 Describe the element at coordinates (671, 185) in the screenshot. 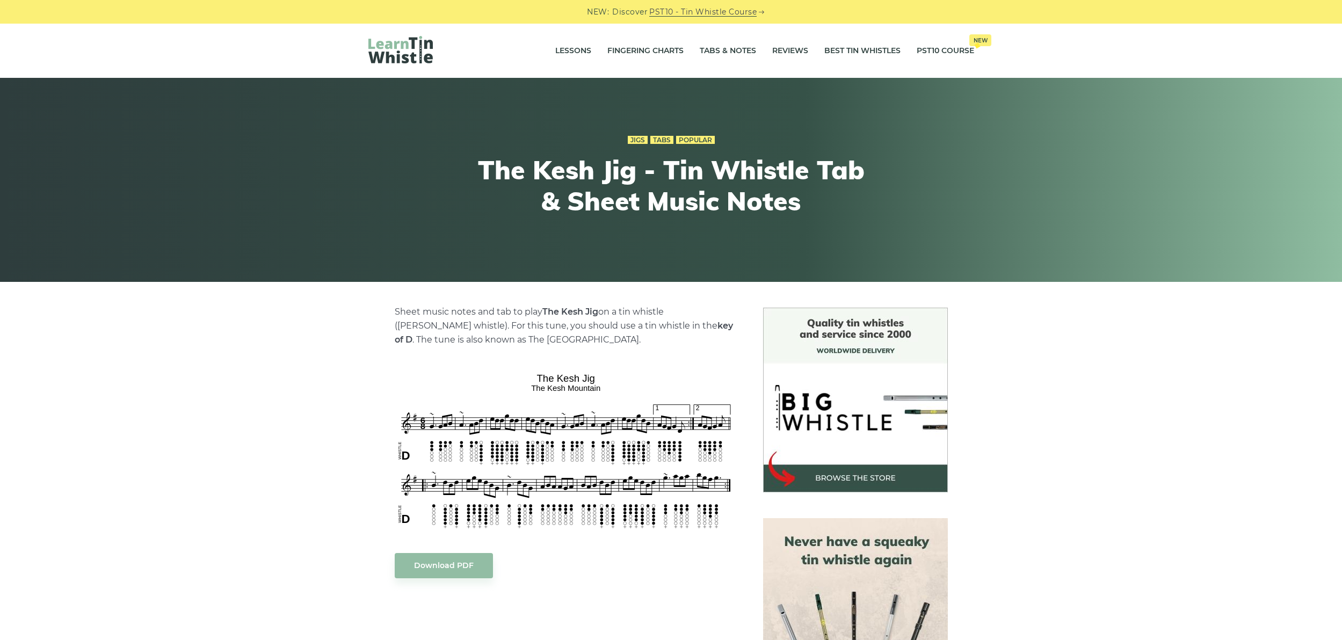

I see `h1: The Kesh Jig - Tin Whistle Tab & Sheet Music Notes` at that location.